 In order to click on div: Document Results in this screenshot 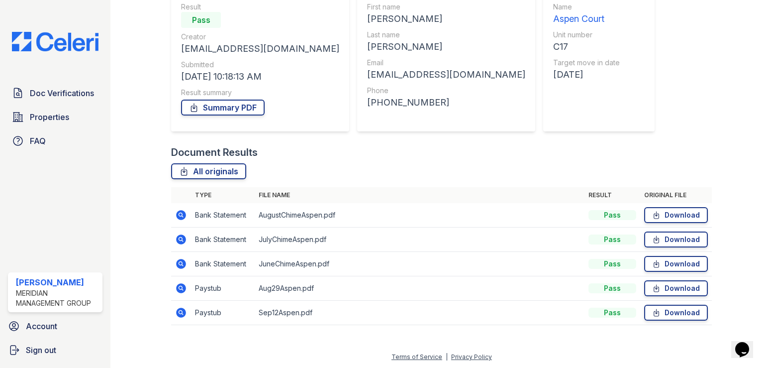, I will do `click(214, 152)`.